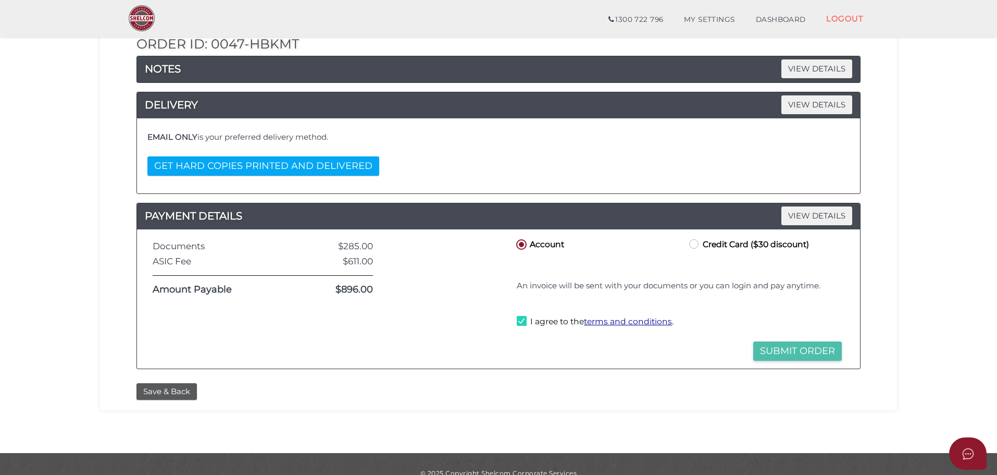 Image resolution: width=997 pixels, height=475 pixels. I want to click on label: Credit Card ($30 discount), so click(748, 243).